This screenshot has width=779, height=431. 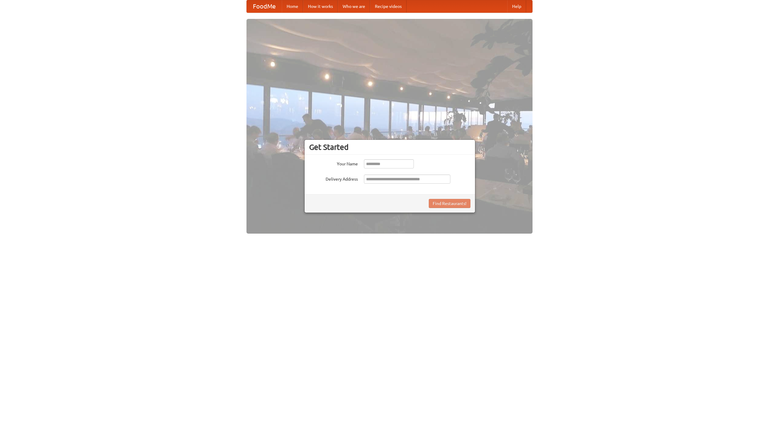 What do you see at coordinates (264, 6) in the screenshot?
I see `a: FoodMe` at bounding box center [264, 6].